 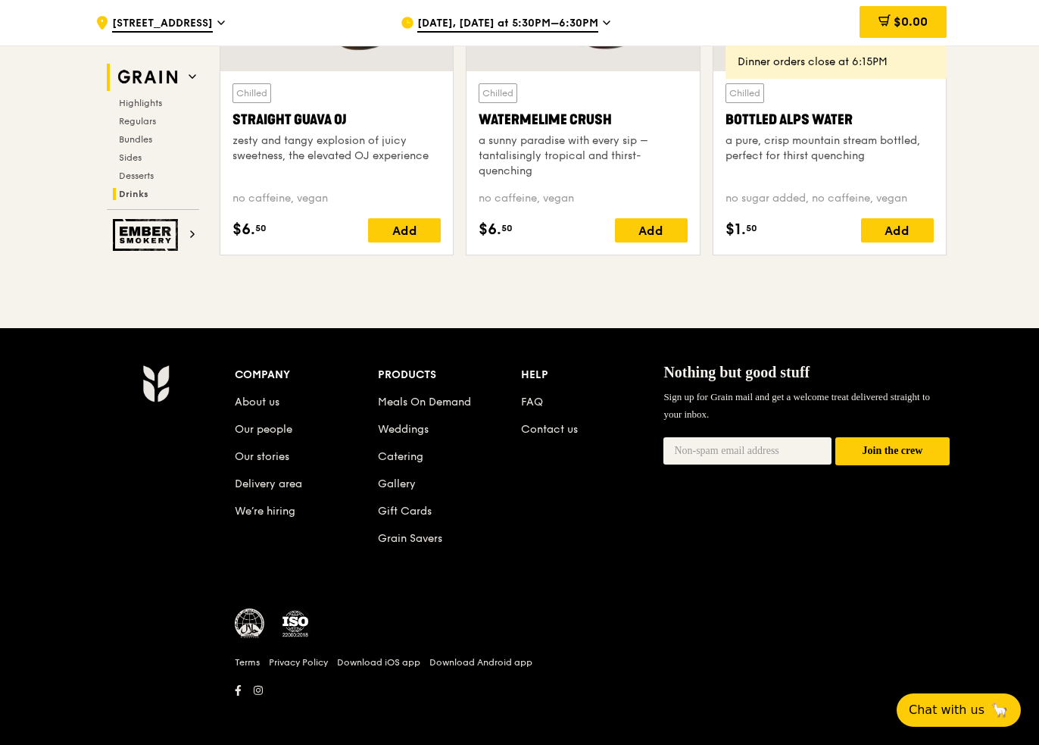 What do you see at coordinates (137, 121) in the screenshot?
I see `span: Regulars` at bounding box center [137, 121].